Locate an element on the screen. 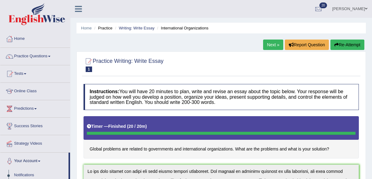  a: Your Account is located at coordinates (34, 160).